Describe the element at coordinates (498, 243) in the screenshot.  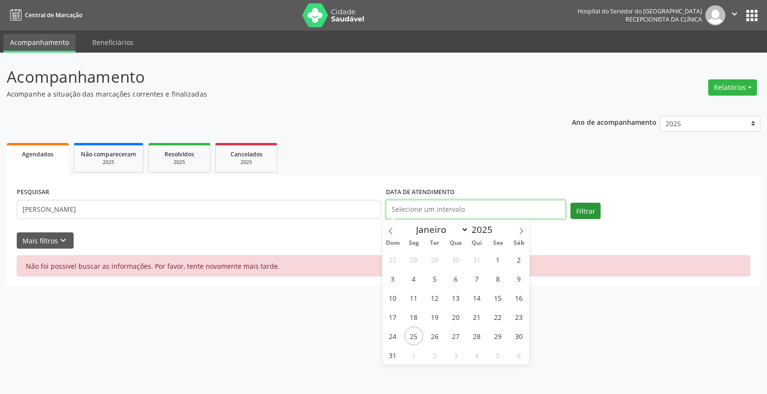
I see `span: Sex` at that location.